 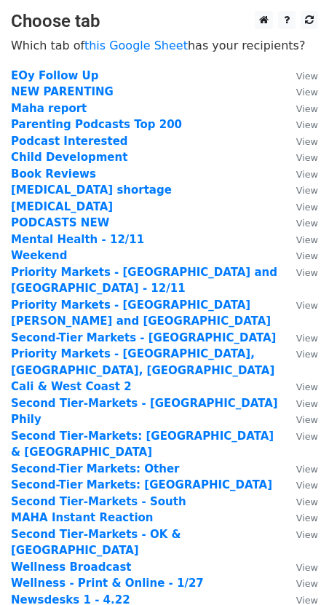 I want to click on strong: Cali & West Coast 2, so click(x=71, y=386).